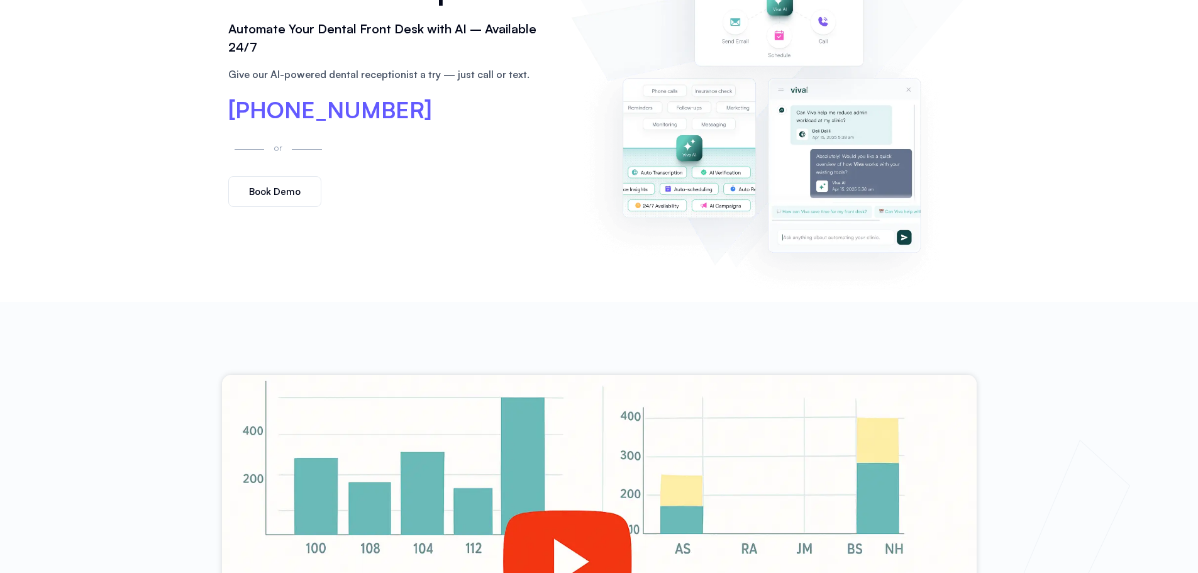 This screenshot has width=1198, height=573. What do you see at coordinates (275, 191) in the screenshot?
I see `a: Book Demo` at bounding box center [275, 191].